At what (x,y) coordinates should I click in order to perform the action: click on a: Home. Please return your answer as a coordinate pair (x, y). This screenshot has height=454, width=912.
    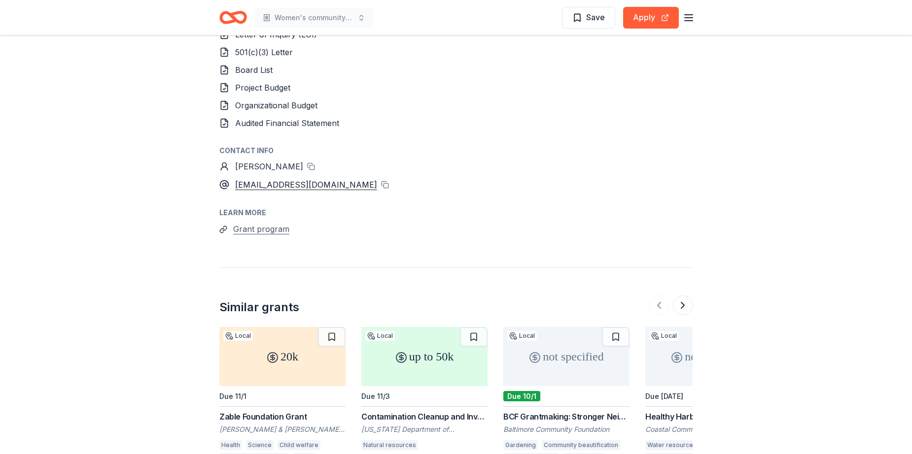
    Looking at the image, I should click on (233, 17).